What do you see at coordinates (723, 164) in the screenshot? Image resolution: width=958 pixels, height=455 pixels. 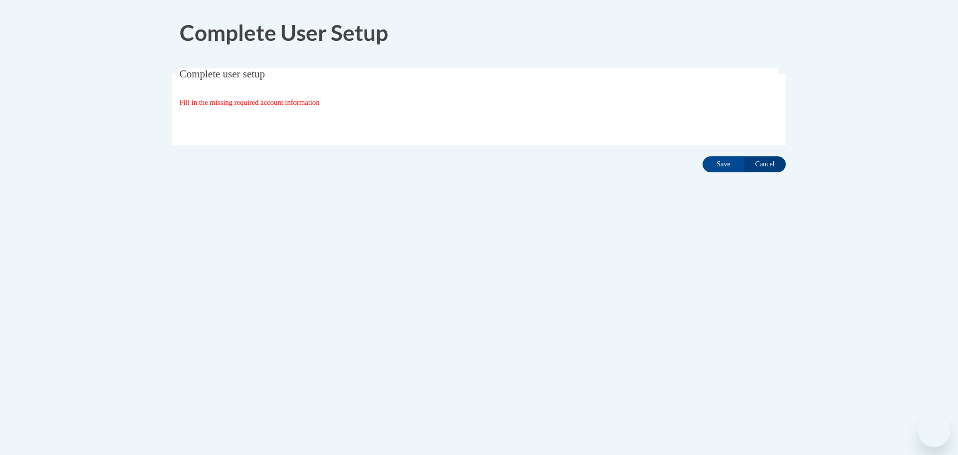 I see `input: Save` at bounding box center [723, 164].